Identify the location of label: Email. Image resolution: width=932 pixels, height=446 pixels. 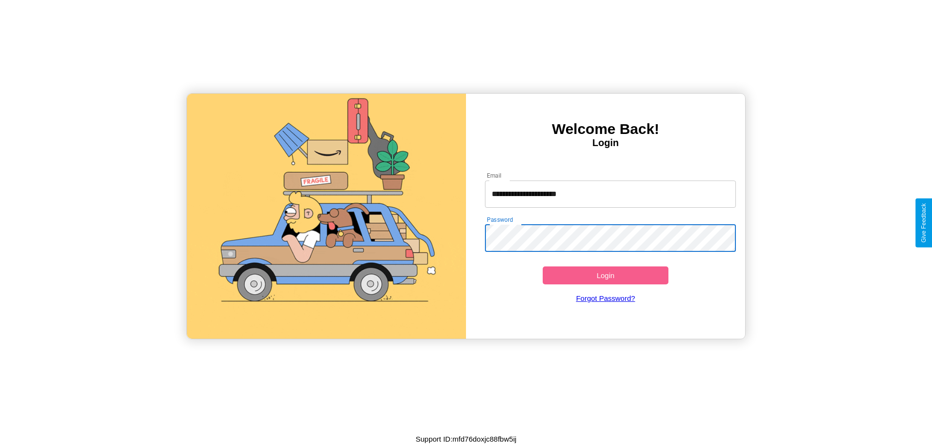
(494, 175).